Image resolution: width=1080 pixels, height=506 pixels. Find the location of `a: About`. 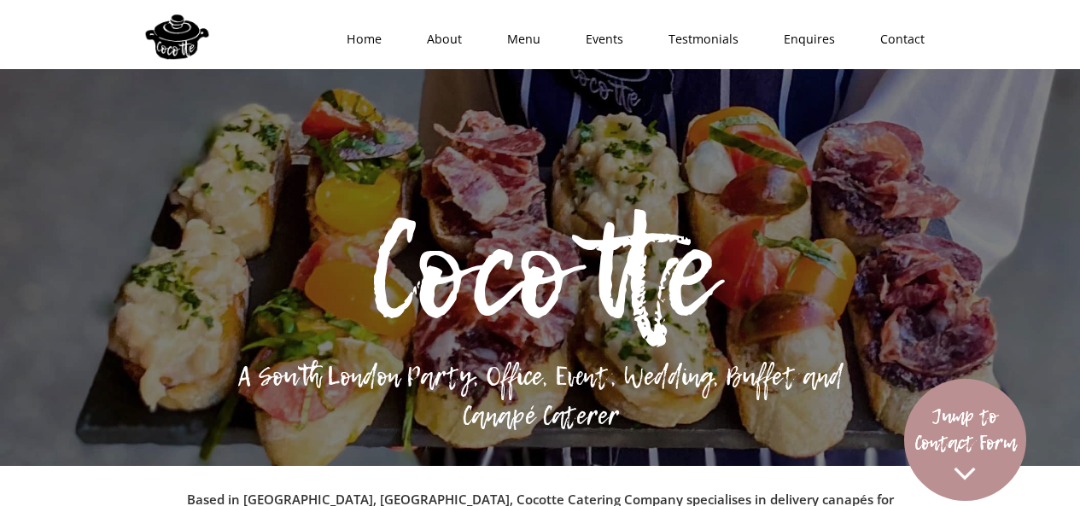

a: About is located at coordinates (439, 39).